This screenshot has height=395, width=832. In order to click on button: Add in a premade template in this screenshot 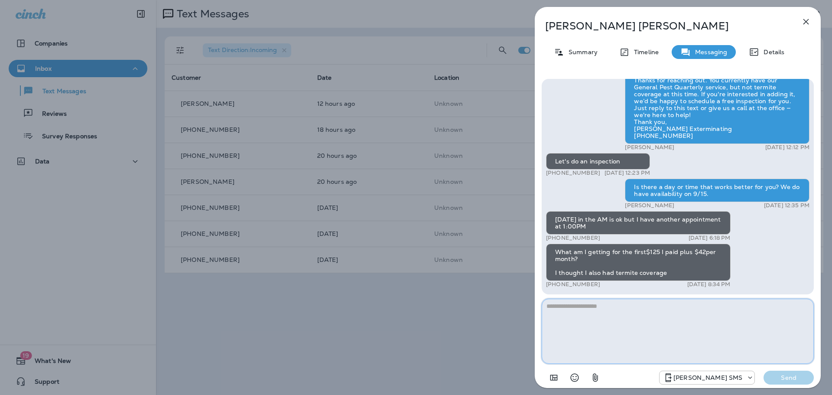, I will do `click(554, 378)`.